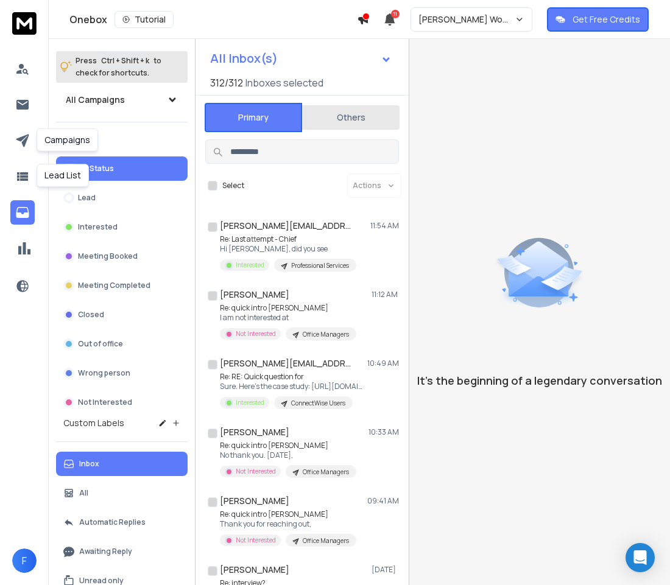 The width and height of the screenshot is (670, 585). Describe the element at coordinates (86, 198) in the screenshot. I see `p: Lead` at that location.